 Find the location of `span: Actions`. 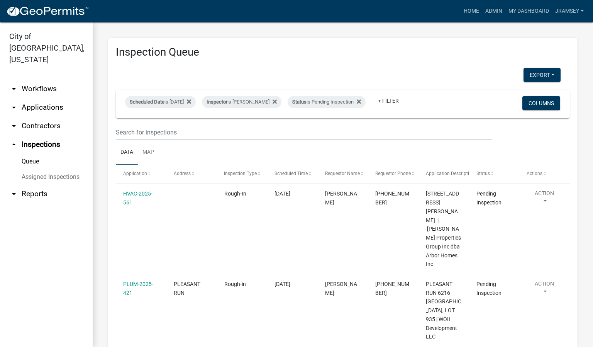

span: Actions is located at coordinates (534, 173).